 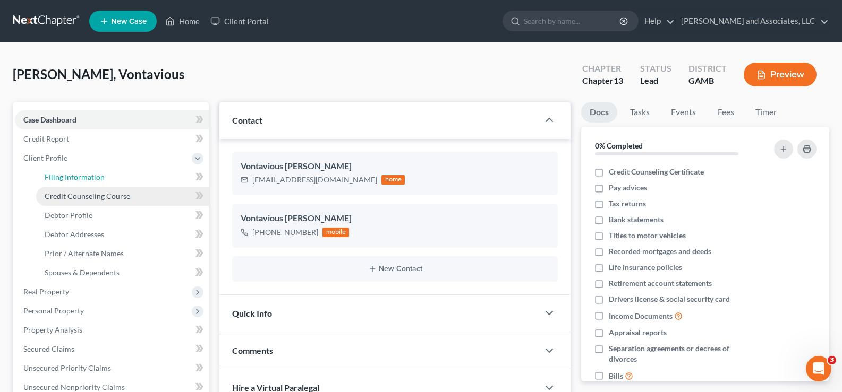 What do you see at coordinates (122, 196) in the screenshot?
I see `a: Credit Counseling Course` at bounding box center [122, 196].